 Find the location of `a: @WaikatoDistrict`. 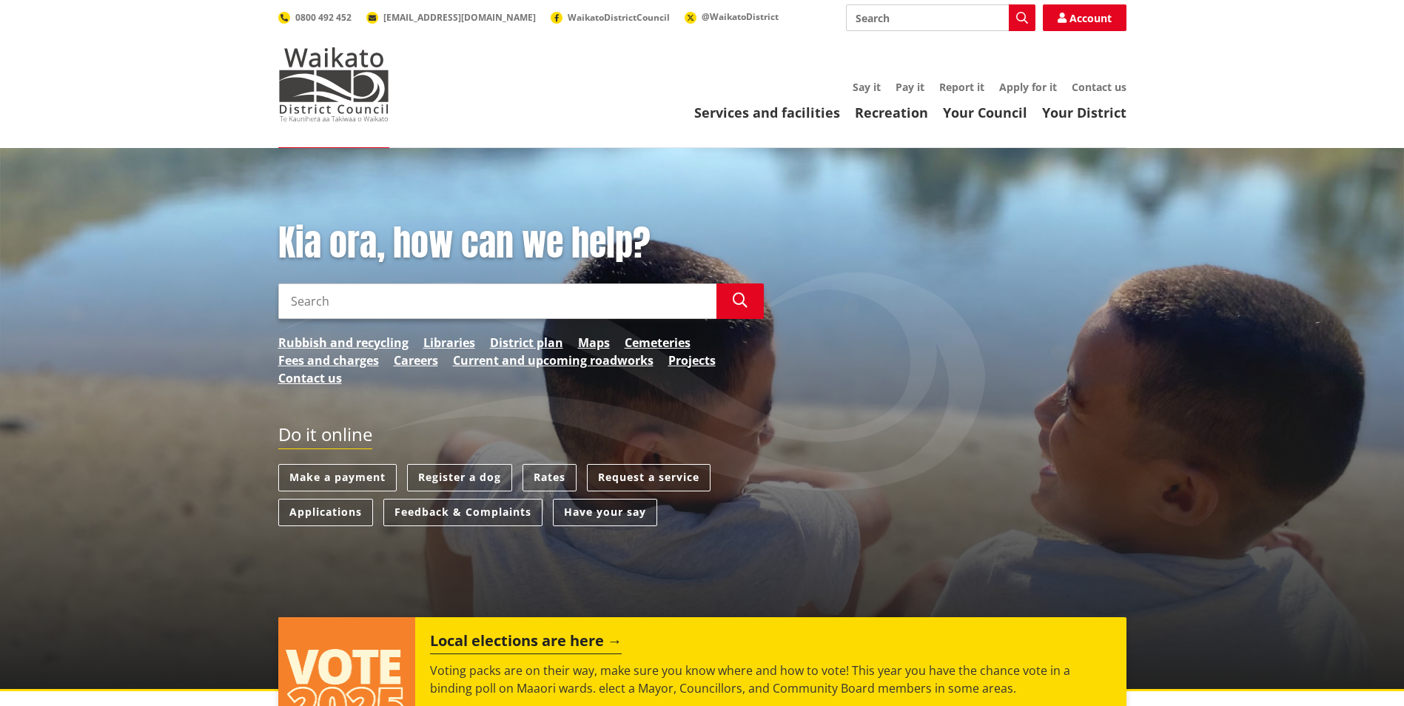

a: @WaikatoDistrict is located at coordinates (731, 16).